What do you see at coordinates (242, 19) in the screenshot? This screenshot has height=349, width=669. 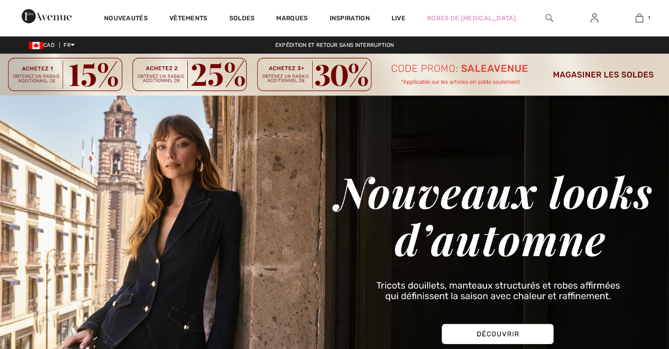 I see `a: Soldes` at bounding box center [242, 19].